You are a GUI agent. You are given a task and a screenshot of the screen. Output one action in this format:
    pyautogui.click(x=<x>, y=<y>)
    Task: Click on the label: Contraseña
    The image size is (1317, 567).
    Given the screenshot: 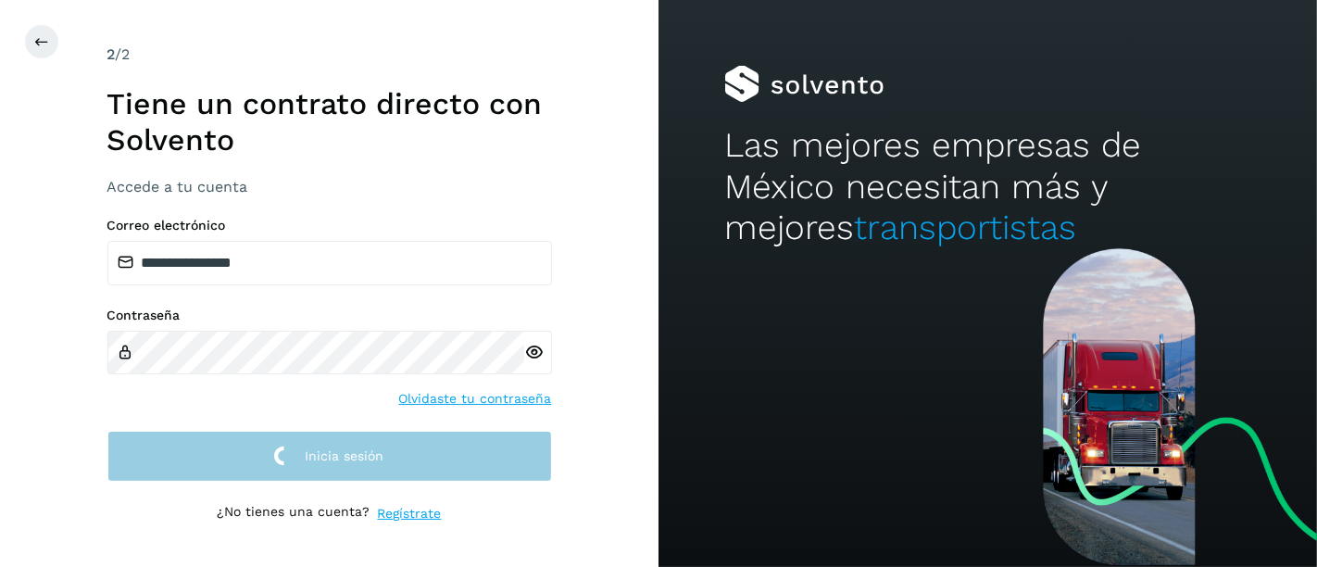 What is the action you would take?
    pyautogui.click(x=330, y=315)
    